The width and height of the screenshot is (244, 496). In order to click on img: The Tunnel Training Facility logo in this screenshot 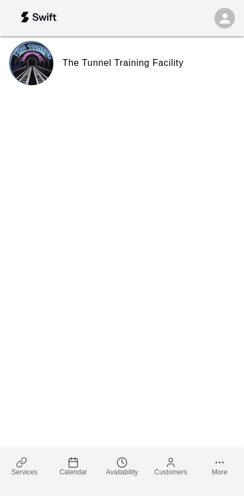, I will do `click(32, 64)`.